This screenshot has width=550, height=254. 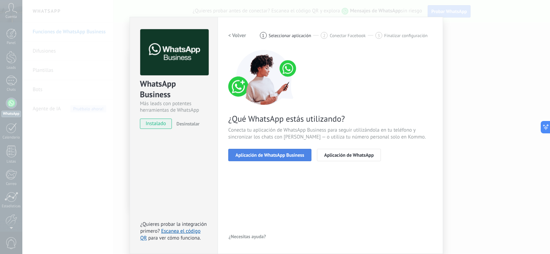 I want to click on button: Aplicación de WhatsApp Business, so click(x=270, y=155).